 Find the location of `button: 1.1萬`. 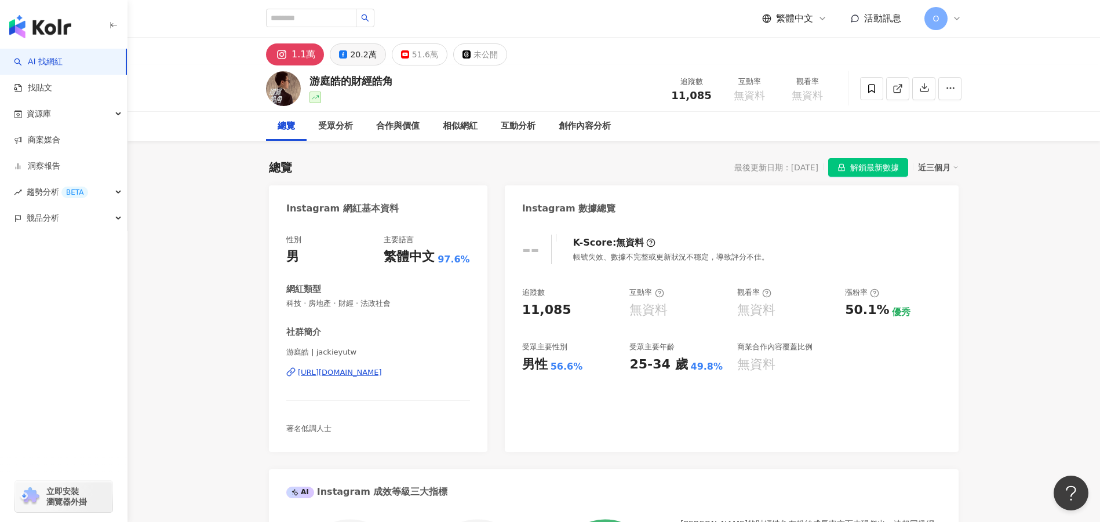

button: 1.1萬 is located at coordinates (295, 54).